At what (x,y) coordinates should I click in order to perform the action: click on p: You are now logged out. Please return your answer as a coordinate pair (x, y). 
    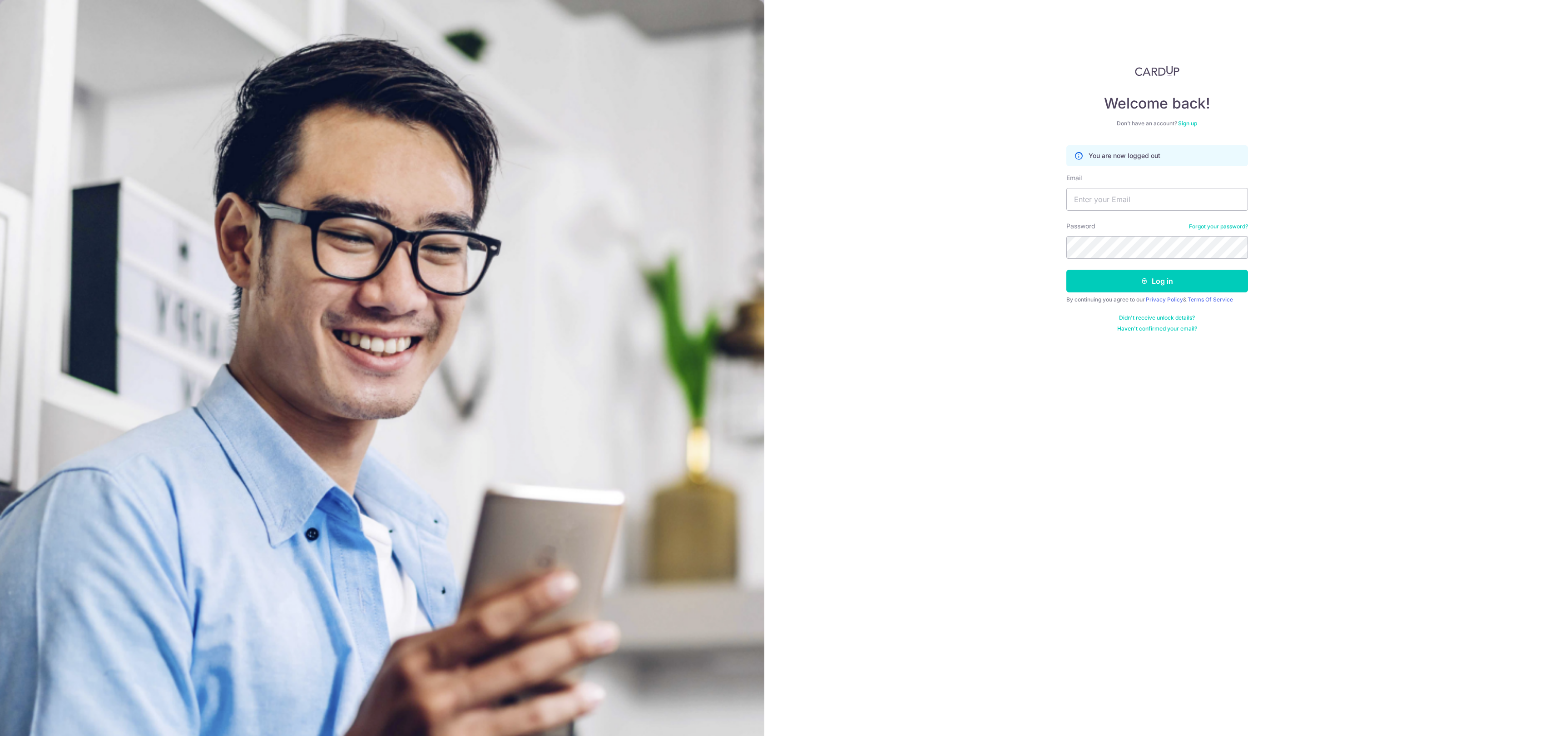
    Looking at the image, I should click on (1125, 156).